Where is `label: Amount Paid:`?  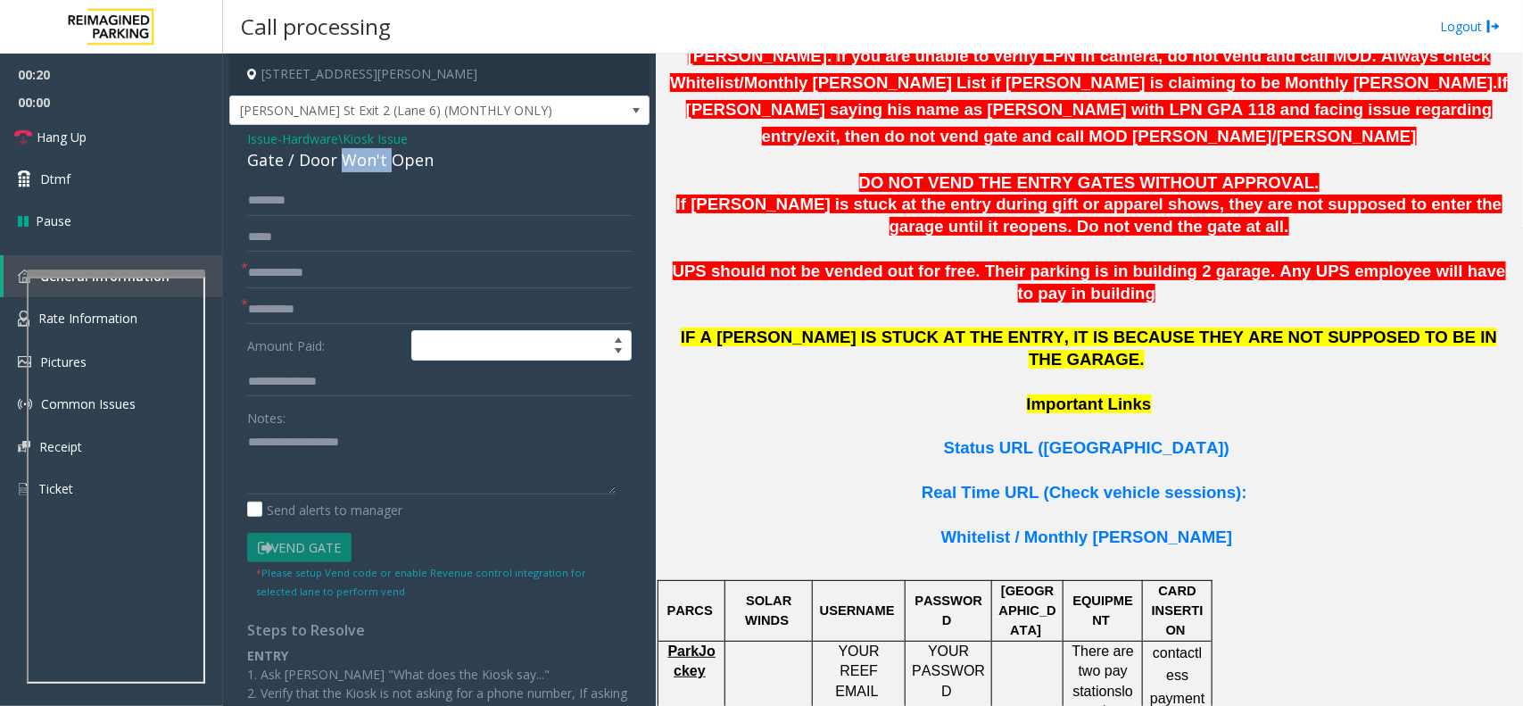
label: Amount Paid: is located at coordinates (325, 345).